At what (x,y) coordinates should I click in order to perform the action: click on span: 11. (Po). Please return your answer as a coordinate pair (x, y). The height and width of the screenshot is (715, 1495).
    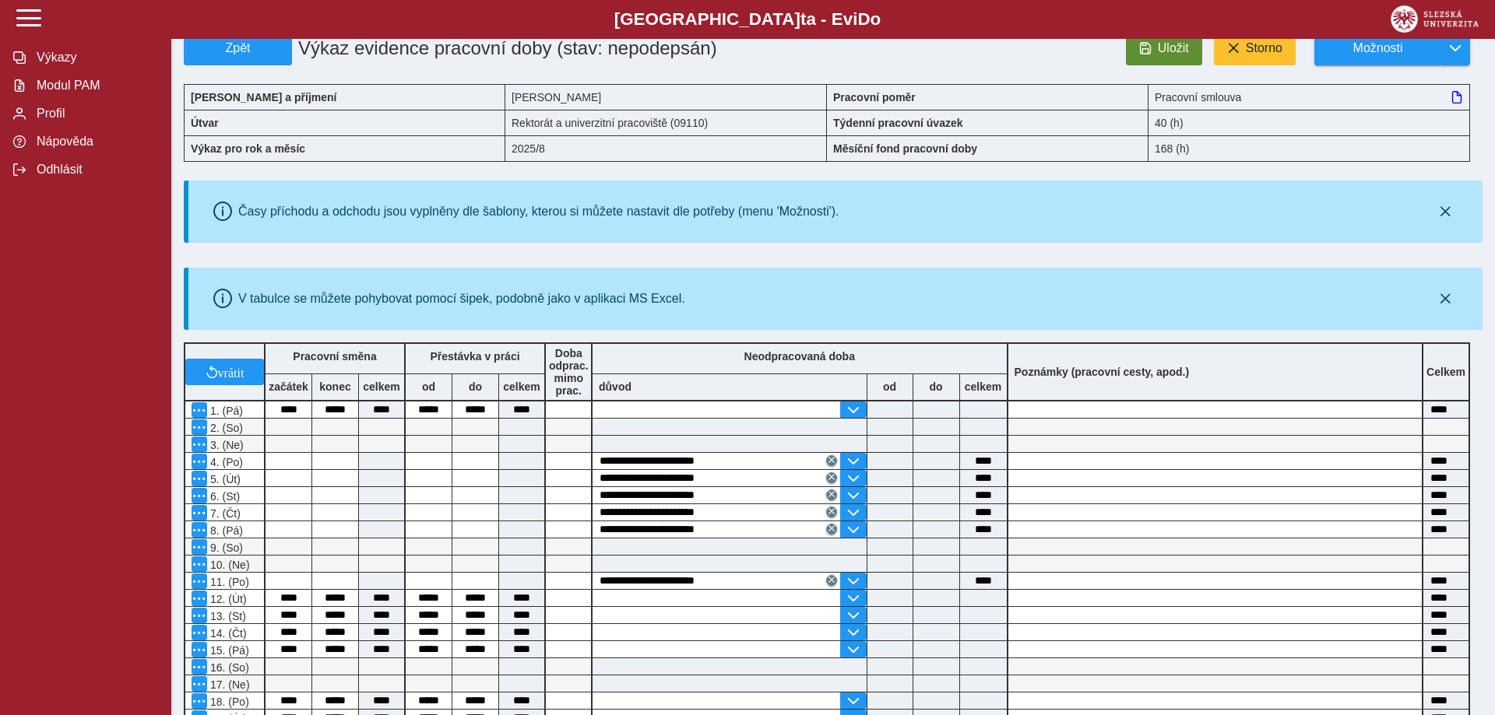
    Looking at the image, I should click on (228, 582).